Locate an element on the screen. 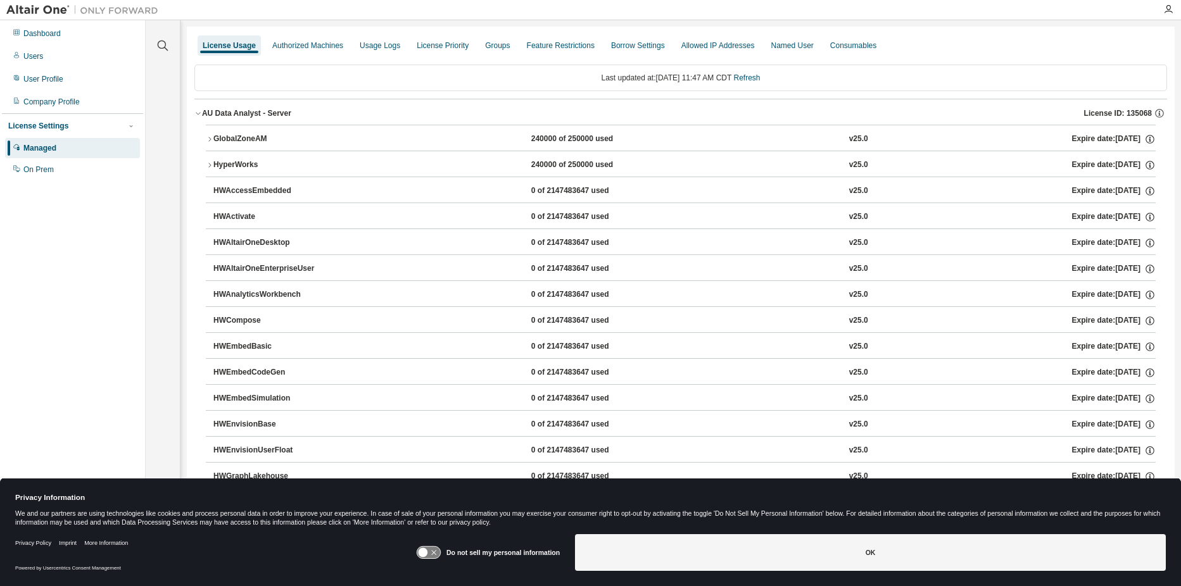  div: Borrow Settings is located at coordinates (638, 46).